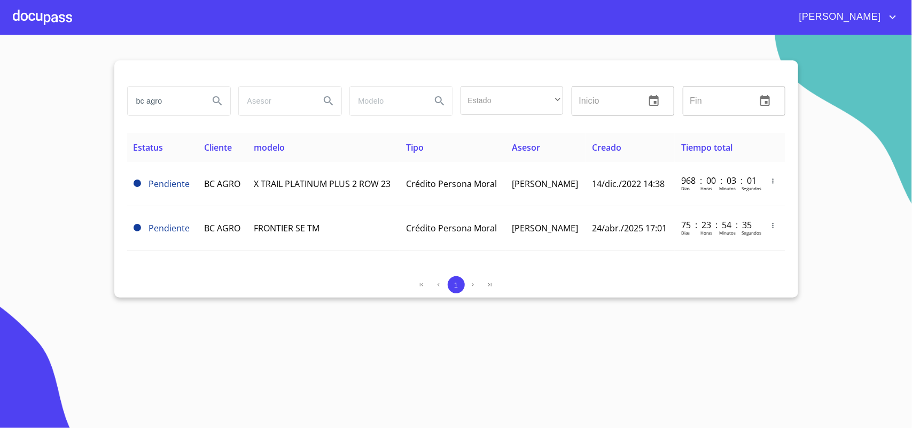 The width and height of the screenshot is (912, 428). Describe the element at coordinates (218, 148) in the screenshot. I see `span: Cliente` at that location.